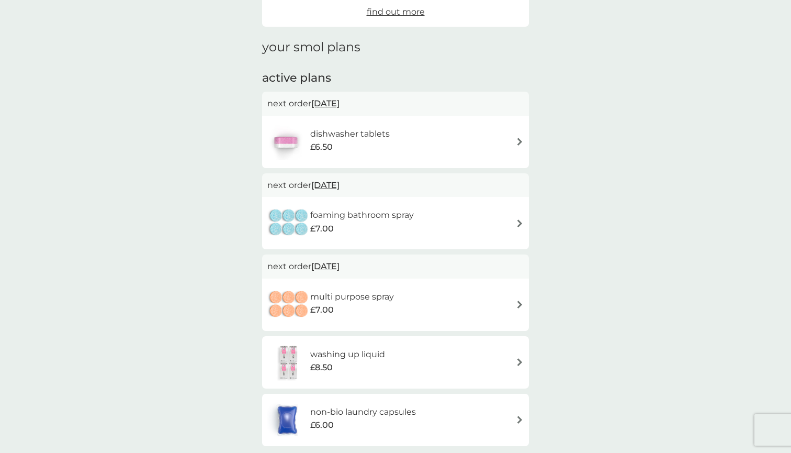 The width and height of the screenshot is (791, 453). What do you see at coordinates (363, 412) in the screenshot?
I see `h6: non-bio laundry capsules` at bounding box center [363, 412].